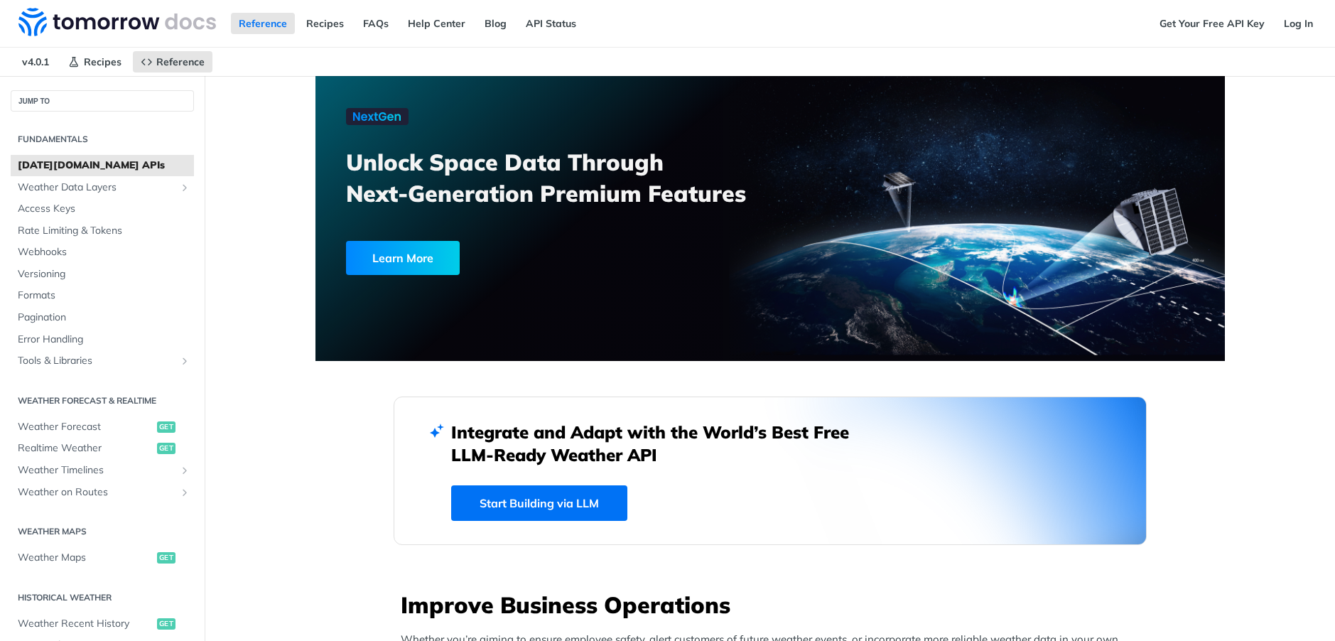 Image resolution: width=1335 pixels, height=641 pixels. I want to click on a: Versioning, so click(102, 274).